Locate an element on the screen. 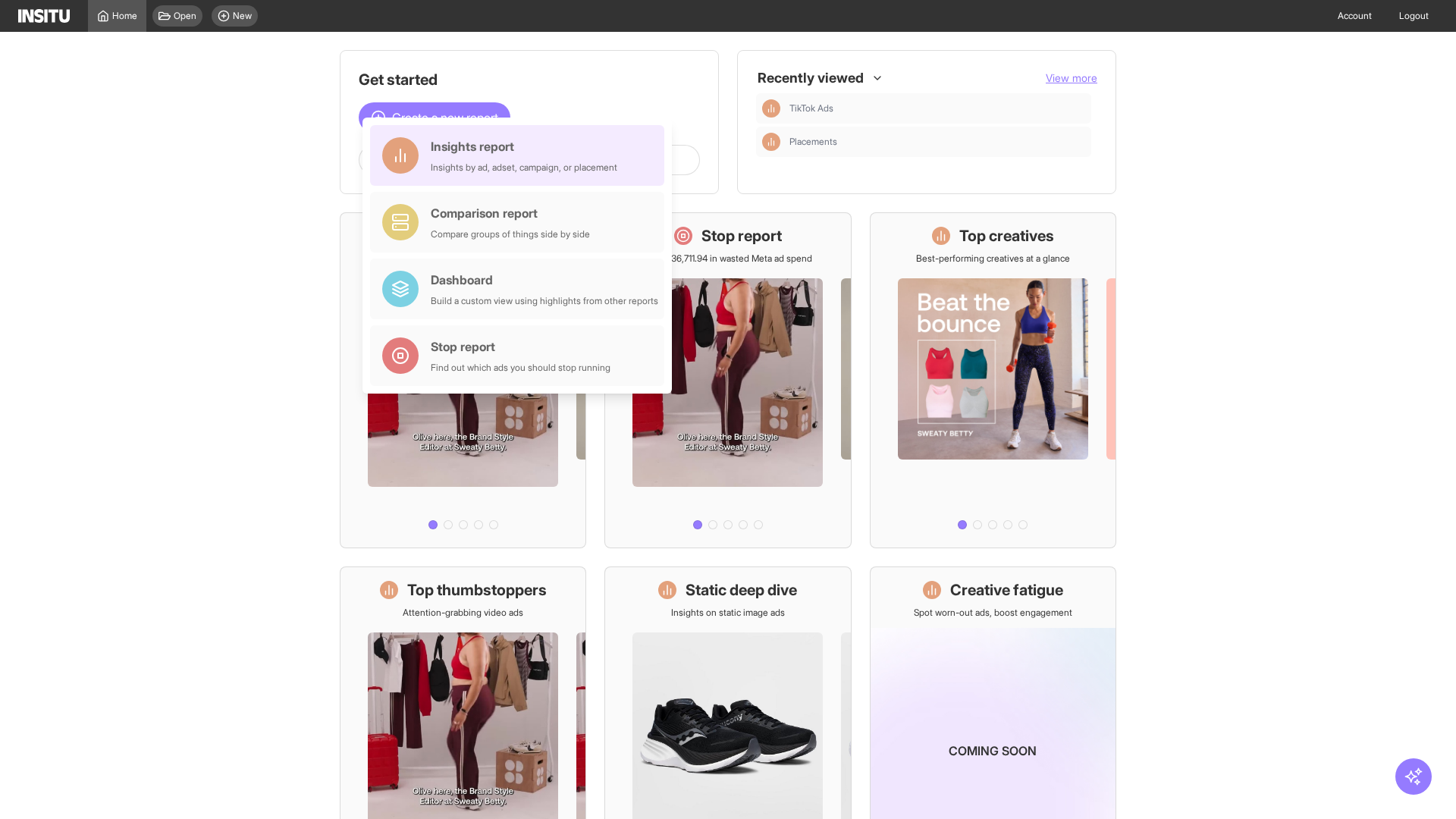 This screenshot has height=819, width=1456. button: View more is located at coordinates (1072, 78).